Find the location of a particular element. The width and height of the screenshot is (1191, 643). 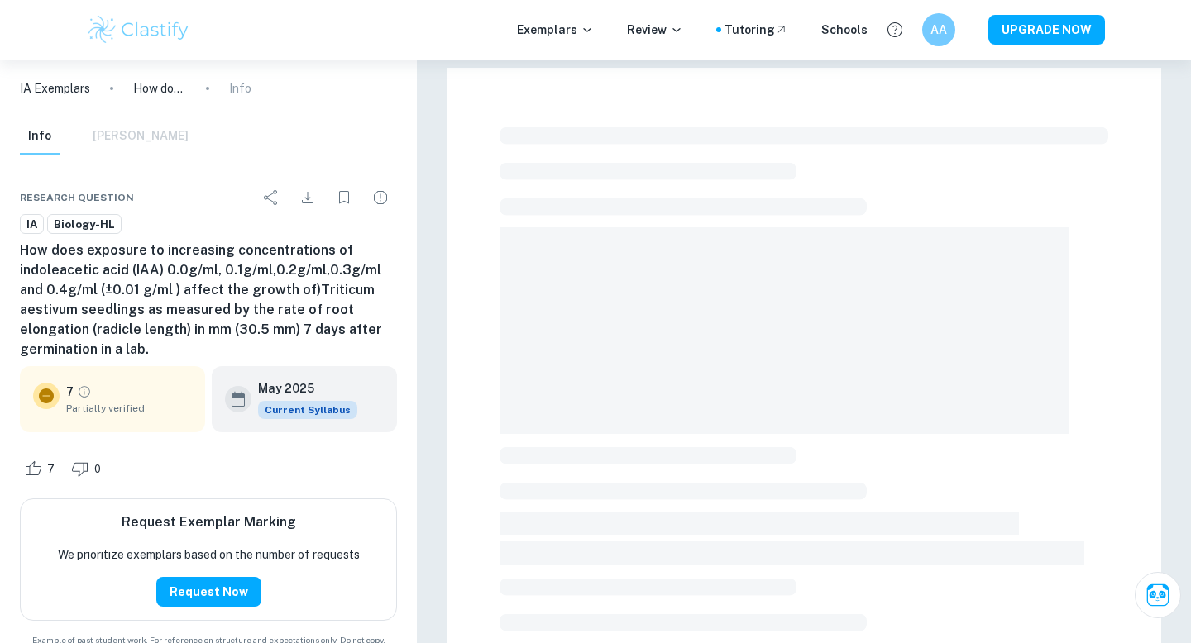

a: Tutoring is located at coordinates (756, 30).